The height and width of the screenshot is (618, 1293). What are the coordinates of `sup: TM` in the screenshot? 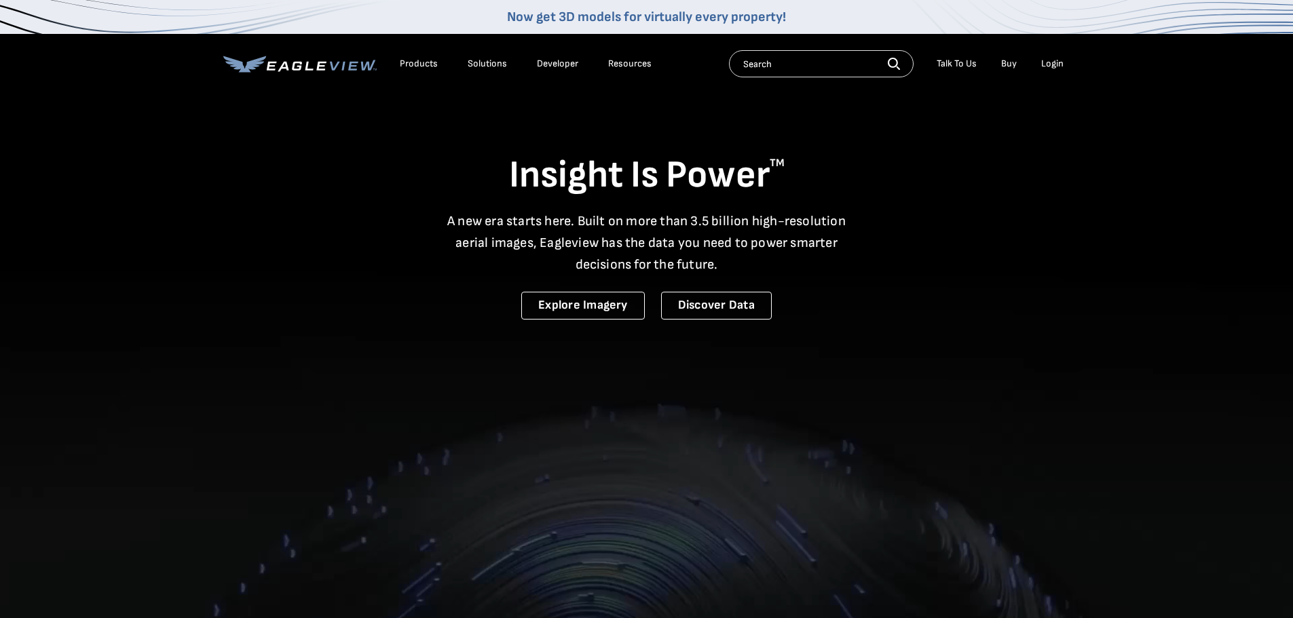 It's located at (777, 163).